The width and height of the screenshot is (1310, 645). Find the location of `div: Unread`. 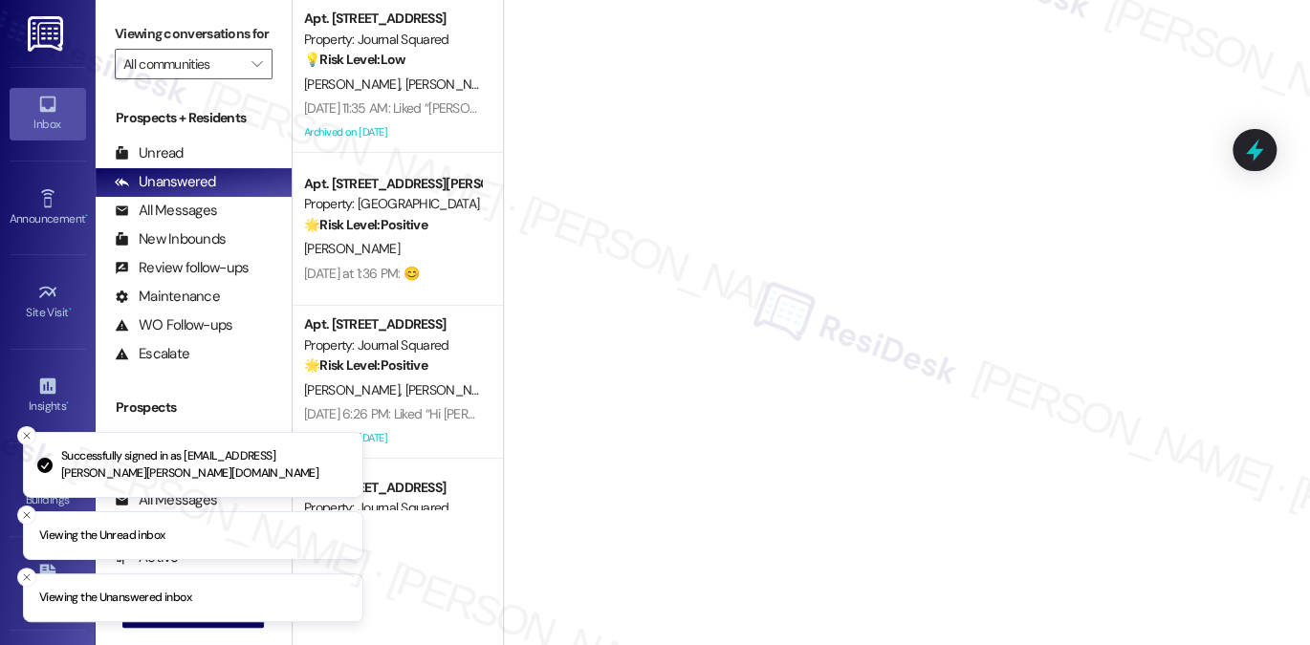

div: Unread is located at coordinates (149, 153).